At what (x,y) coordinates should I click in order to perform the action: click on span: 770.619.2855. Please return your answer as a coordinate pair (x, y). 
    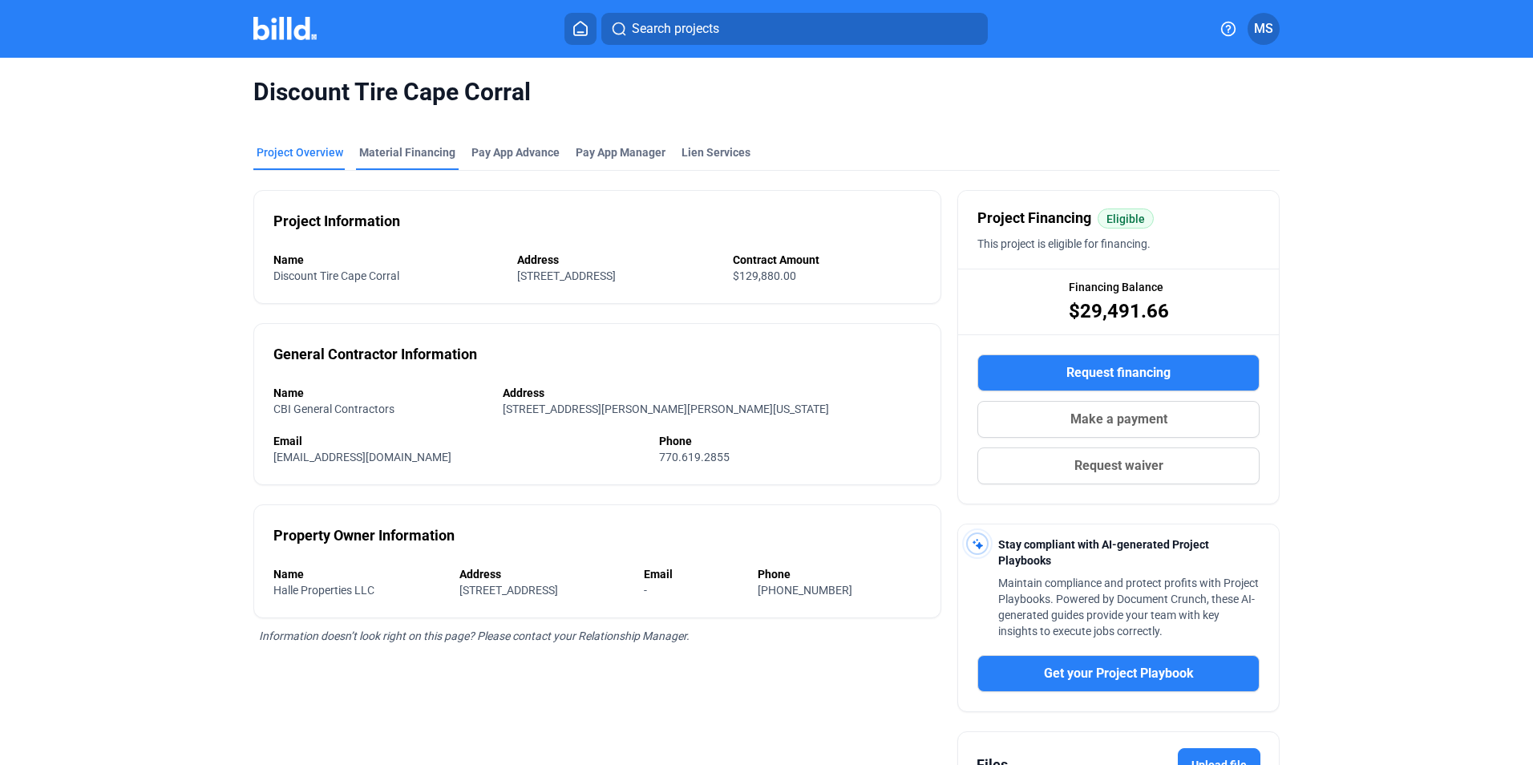
    Looking at the image, I should click on (694, 457).